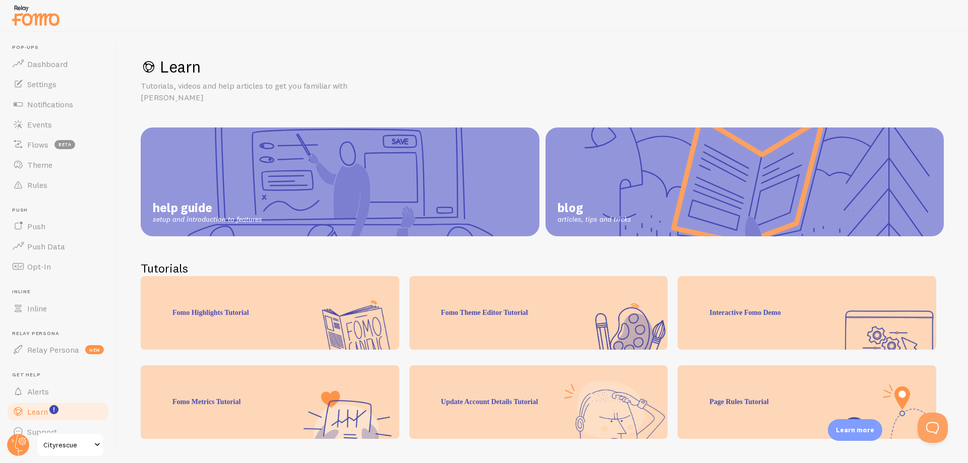 This screenshot has height=463, width=968. Describe the element at coordinates (594, 208) in the screenshot. I see `span: blog` at that location.